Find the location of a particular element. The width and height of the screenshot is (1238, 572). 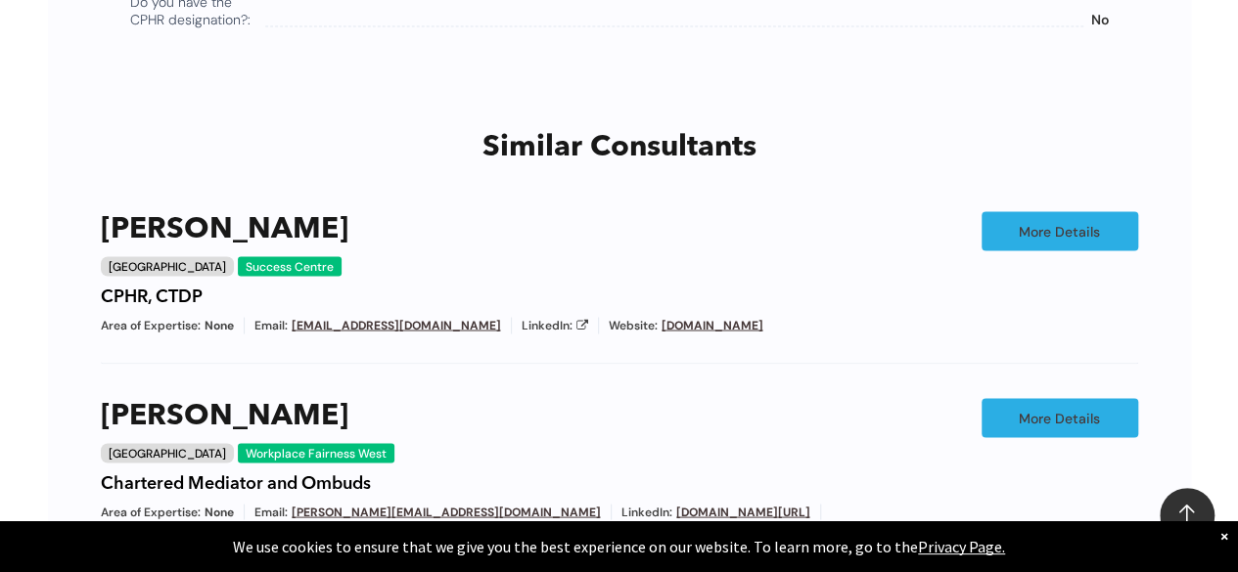

h4: CPHR, CTDP is located at coordinates (152, 296).